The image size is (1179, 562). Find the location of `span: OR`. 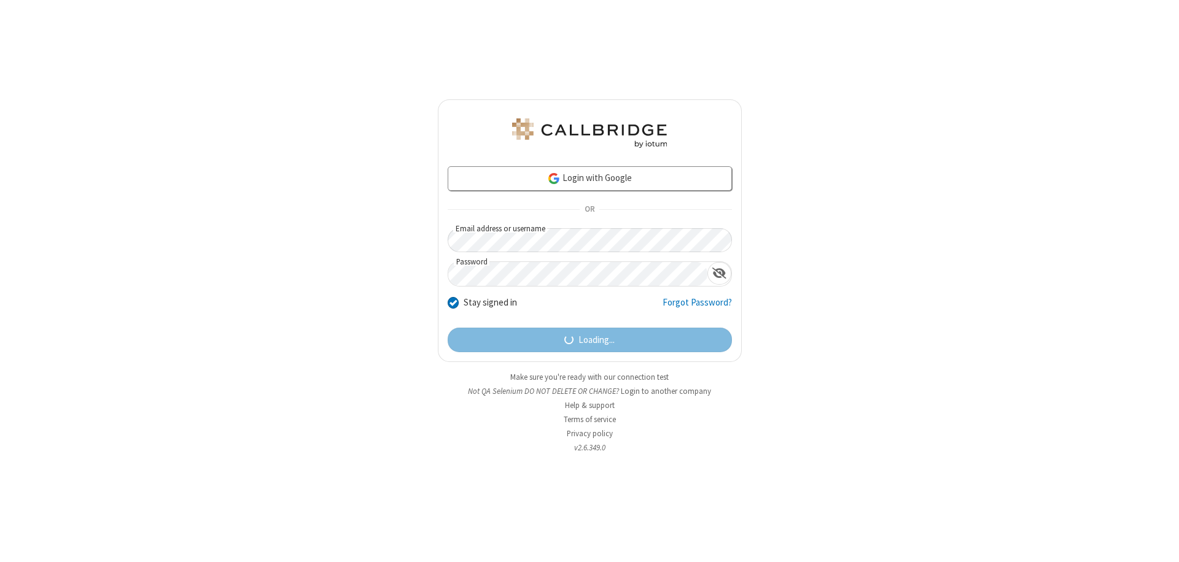

span: OR is located at coordinates (589, 210).